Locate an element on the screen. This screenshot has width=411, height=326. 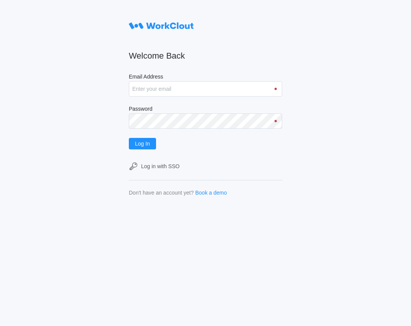
div: Book a demo is located at coordinates (211, 193).